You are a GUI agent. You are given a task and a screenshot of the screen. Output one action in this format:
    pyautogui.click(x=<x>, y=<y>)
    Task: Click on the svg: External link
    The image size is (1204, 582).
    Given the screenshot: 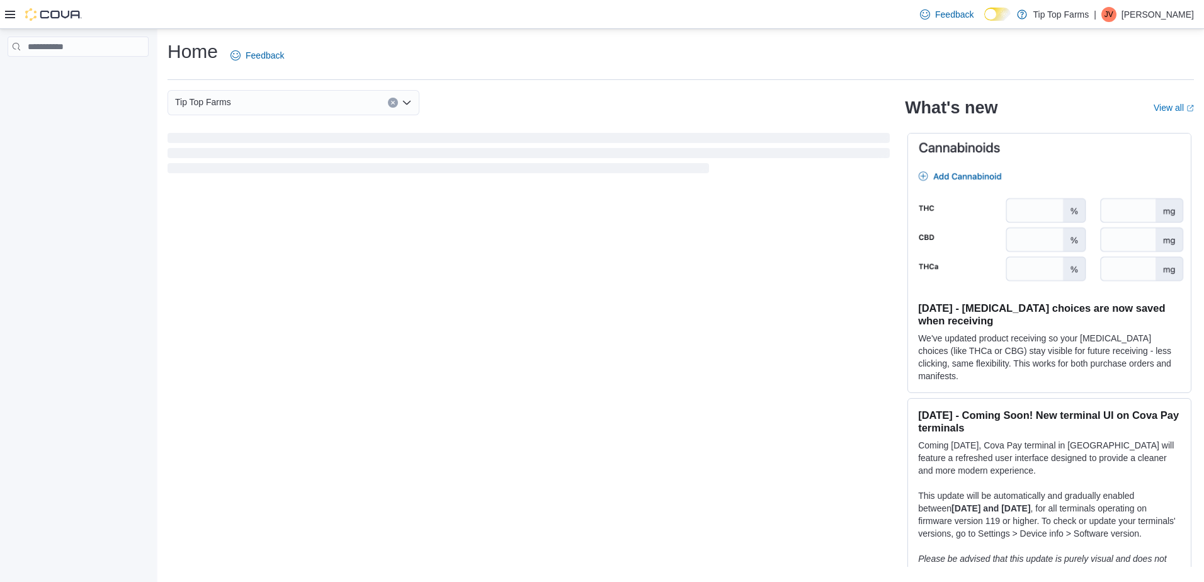 What is the action you would take?
    pyautogui.click(x=1190, y=108)
    